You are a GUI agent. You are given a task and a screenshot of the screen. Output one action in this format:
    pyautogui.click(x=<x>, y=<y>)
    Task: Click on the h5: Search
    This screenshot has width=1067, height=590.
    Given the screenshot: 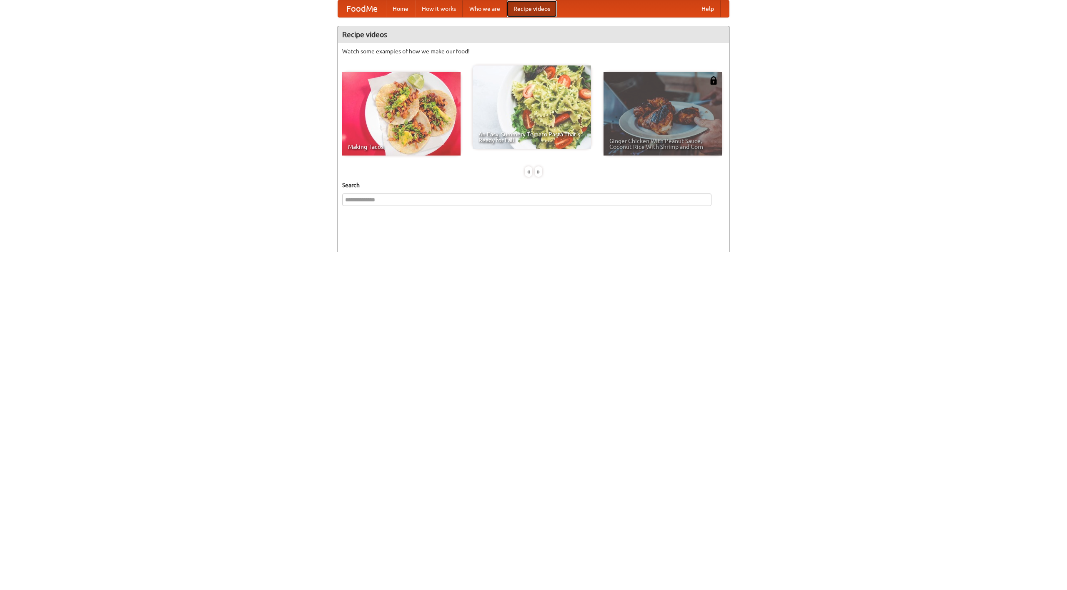 What is the action you would take?
    pyautogui.click(x=533, y=185)
    